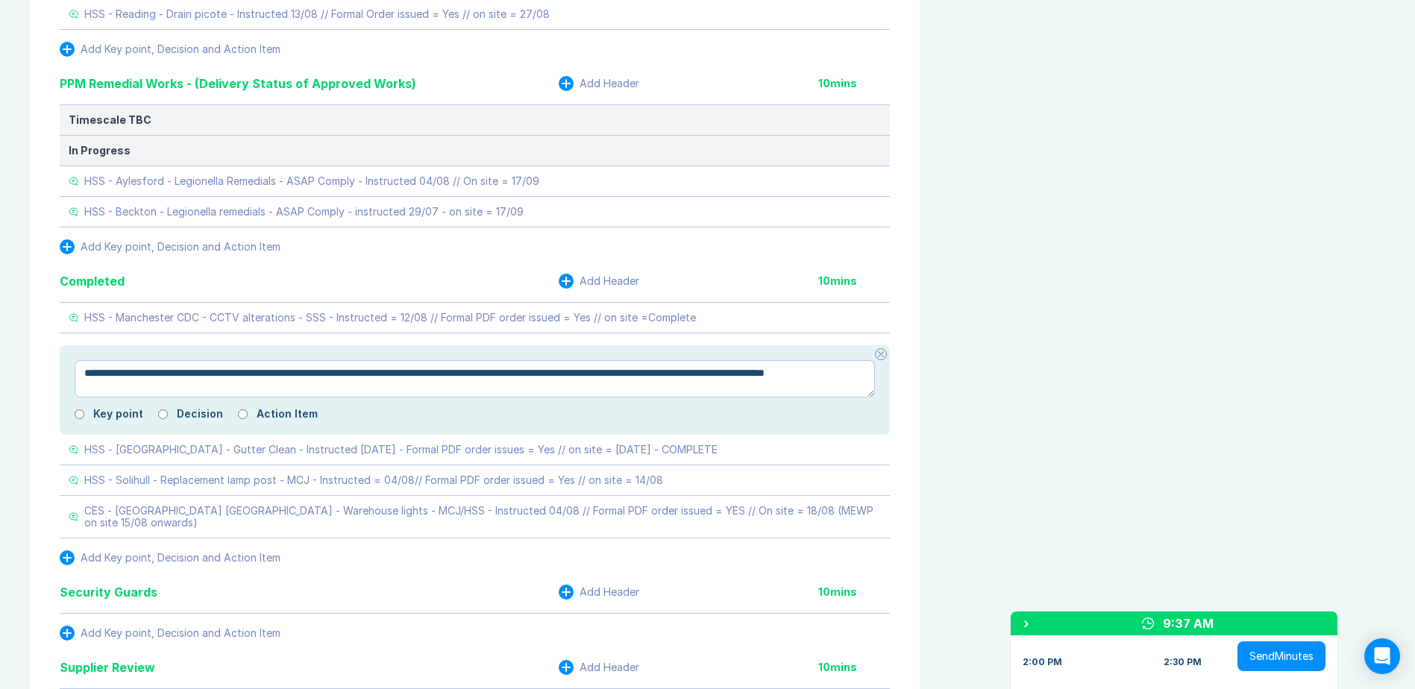 This screenshot has width=1415, height=689. What do you see at coordinates (474, 151) in the screenshot?
I see `div: In Progress` at bounding box center [474, 151].